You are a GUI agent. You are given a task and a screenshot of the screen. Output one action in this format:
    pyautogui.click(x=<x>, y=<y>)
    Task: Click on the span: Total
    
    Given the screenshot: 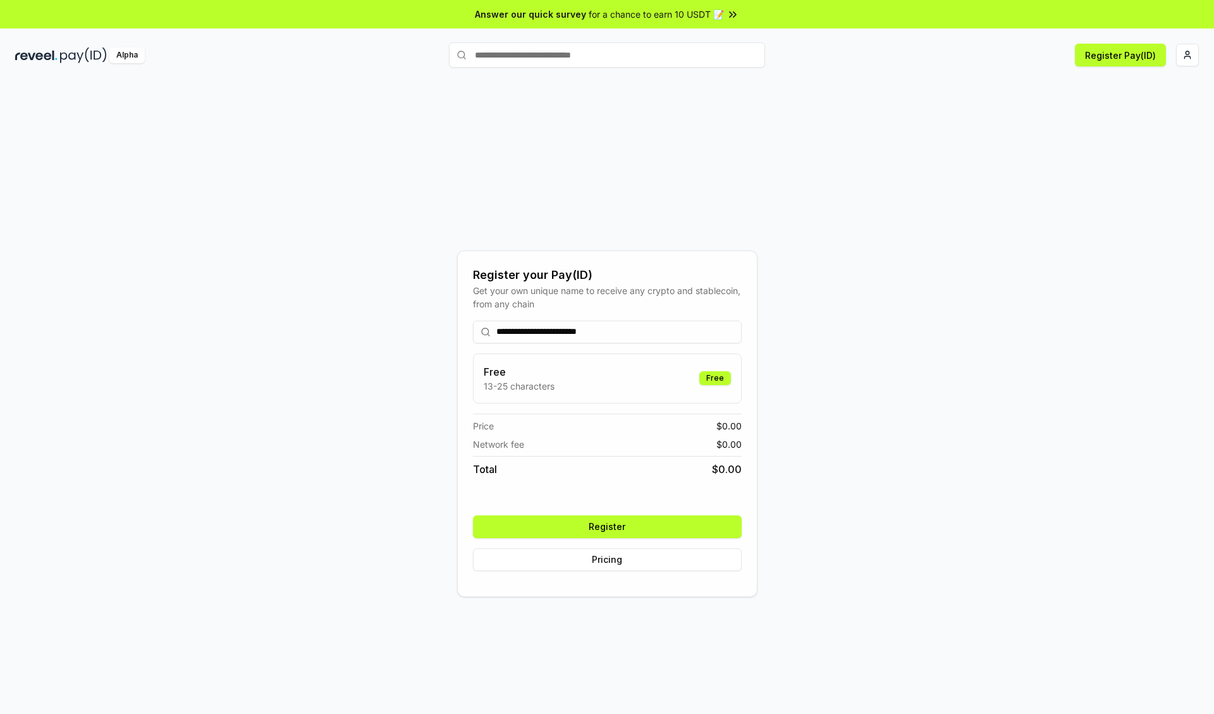 What is the action you would take?
    pyautogui.click(x=485, y=469)
    